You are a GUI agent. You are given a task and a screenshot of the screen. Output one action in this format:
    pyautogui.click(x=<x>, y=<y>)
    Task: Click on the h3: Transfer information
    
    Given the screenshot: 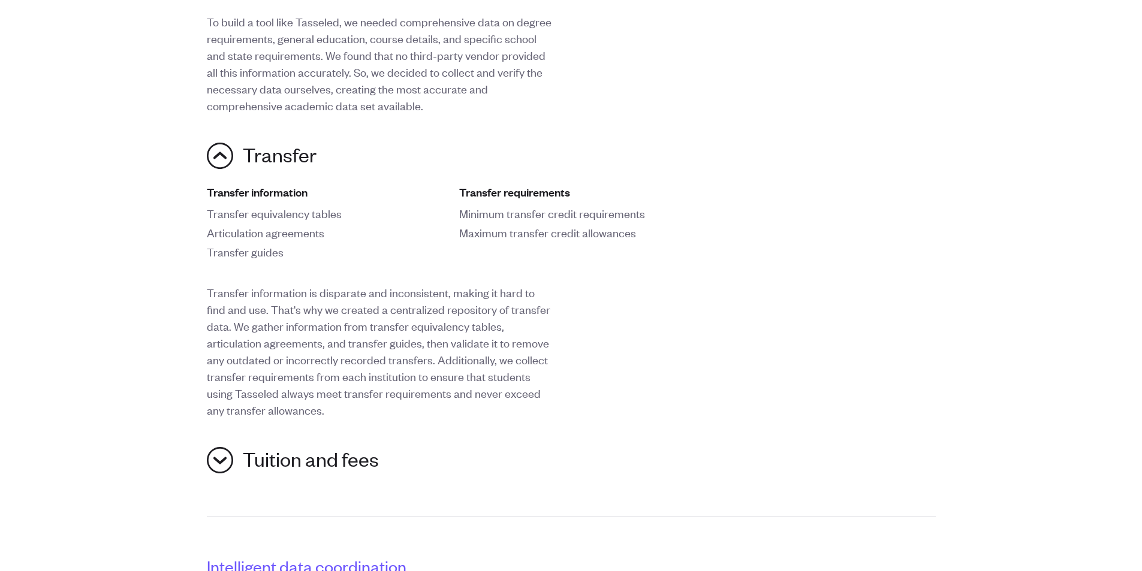 What is the action you would take?
    pyautogui.click(x=318, y=192)
    